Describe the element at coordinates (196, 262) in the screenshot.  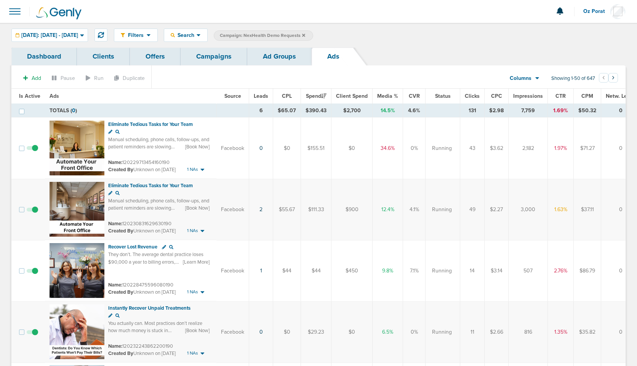
I see `span: [Learn More]` at that location.